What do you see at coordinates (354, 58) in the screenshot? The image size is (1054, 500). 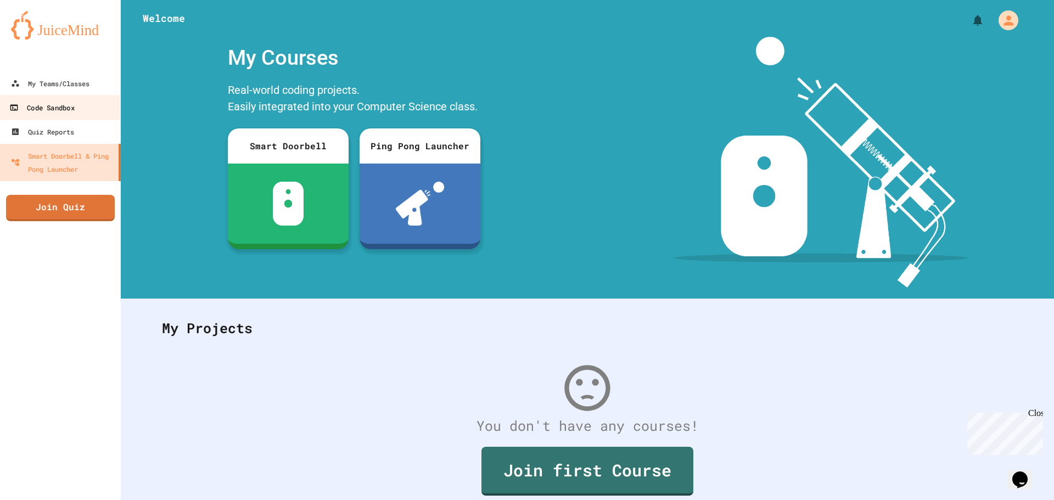 I see `div: My Courses` at bounding box center [354, 58].